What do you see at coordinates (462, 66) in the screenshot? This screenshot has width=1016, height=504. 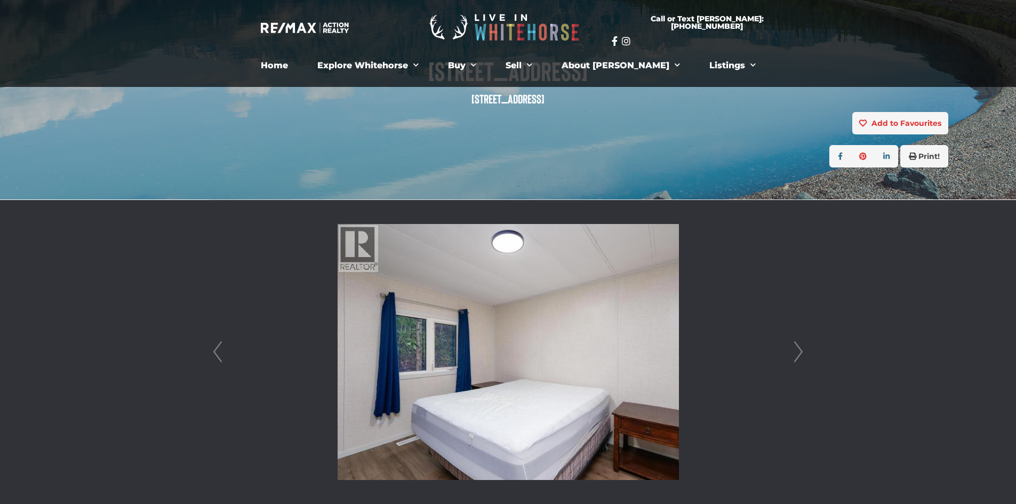 I see `a: Buy` at bounding box center [462, 66].